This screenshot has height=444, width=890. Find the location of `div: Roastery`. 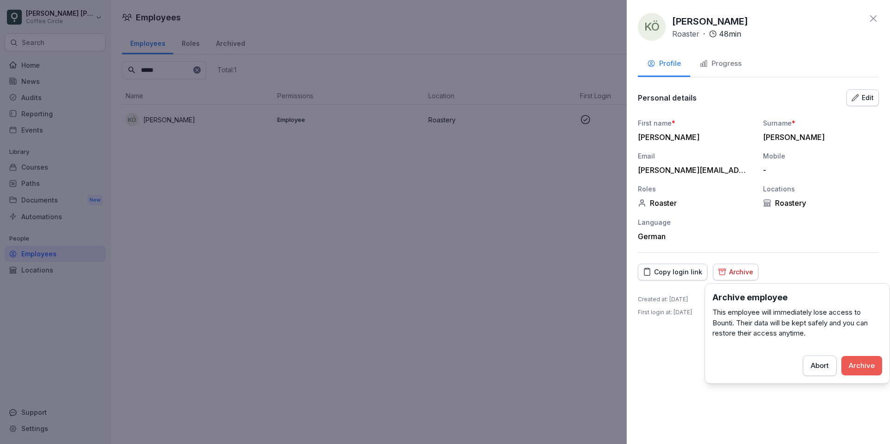

div: Roastery is located at coordinates (821, 203).